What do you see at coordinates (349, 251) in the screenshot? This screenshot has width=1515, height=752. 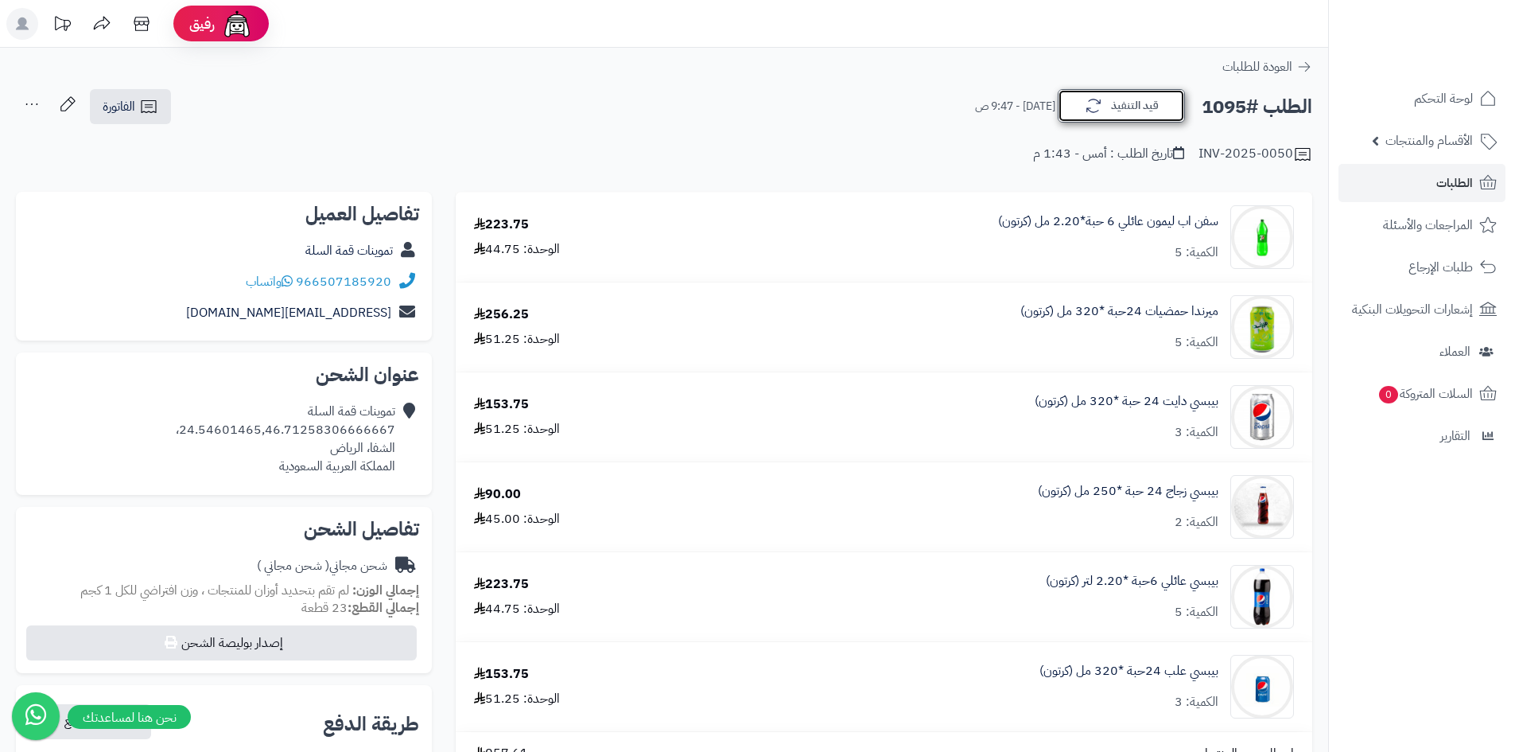 I see `a: تموينات قمة السلة` at bounding box center [349, 251].